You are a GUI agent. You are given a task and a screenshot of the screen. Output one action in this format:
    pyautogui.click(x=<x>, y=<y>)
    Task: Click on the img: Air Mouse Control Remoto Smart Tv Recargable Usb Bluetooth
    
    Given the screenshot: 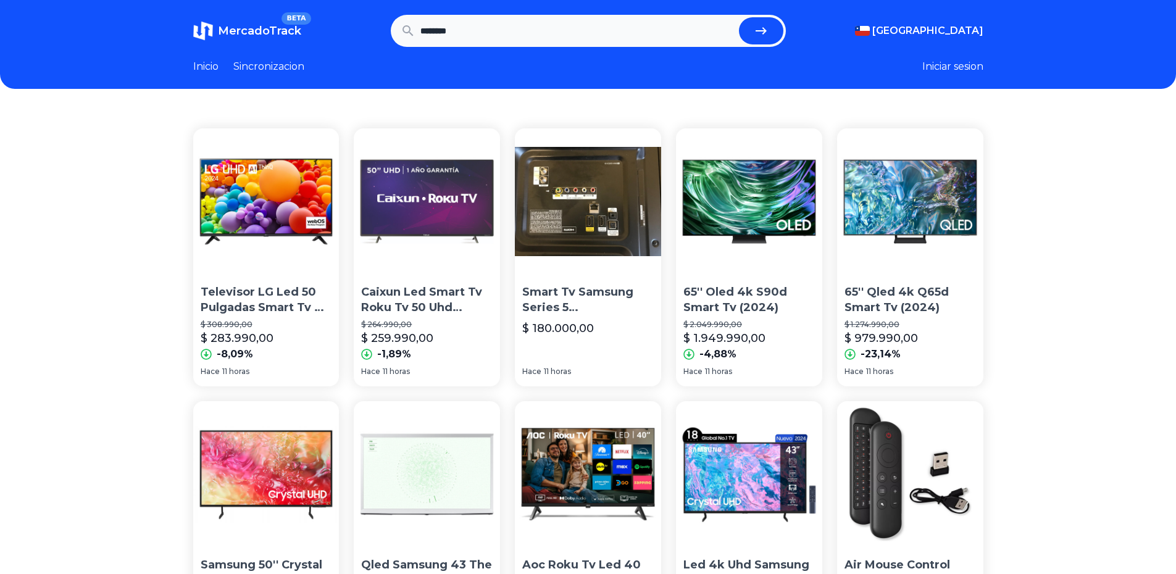 What is the action you would take?
    pyautogui.click(x=910, y=474)
    